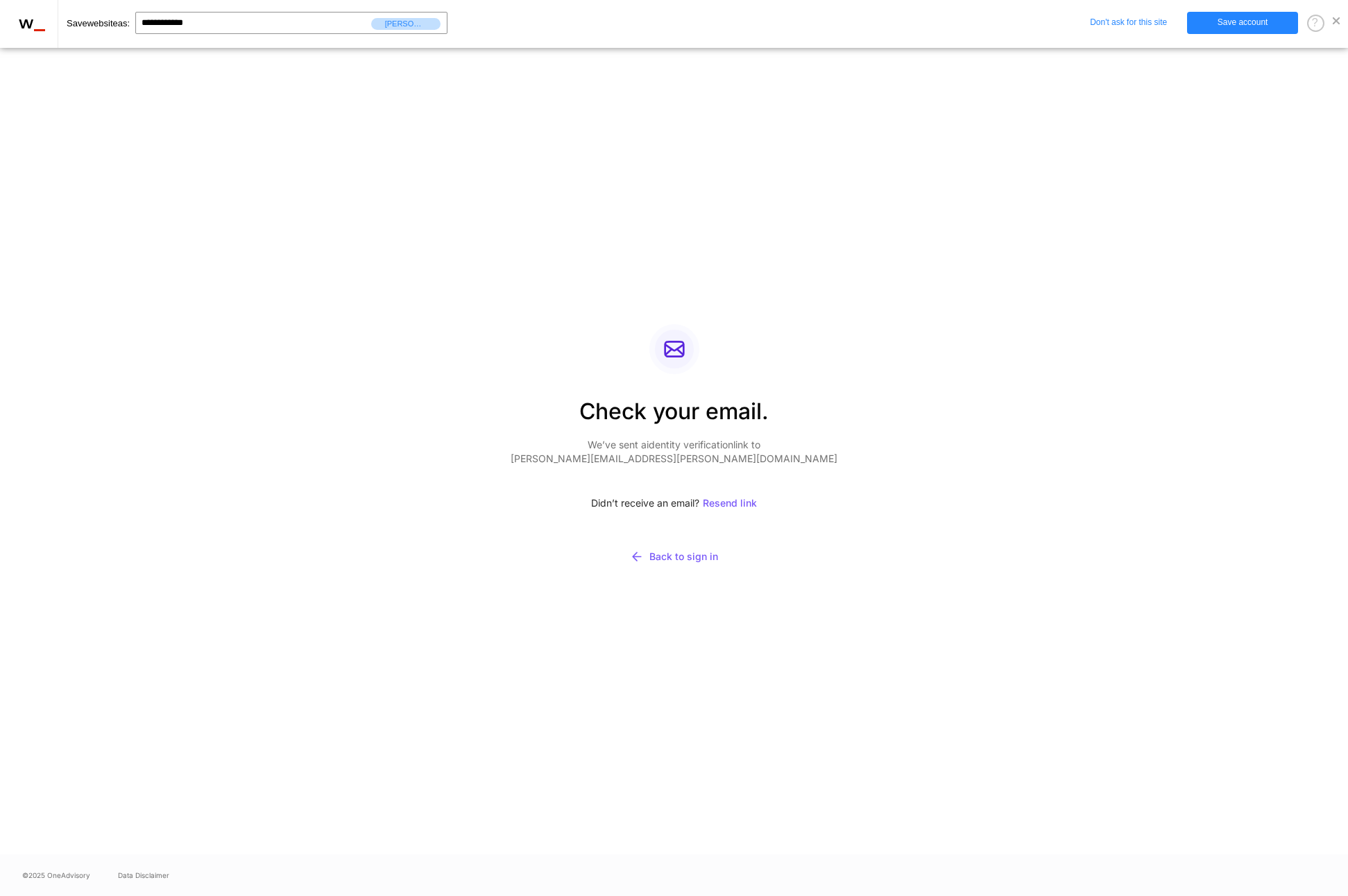  What do you see at coordinates (730, 503) in the screenshot?
I see `div: Resend link` at bounding box center [730, 503].